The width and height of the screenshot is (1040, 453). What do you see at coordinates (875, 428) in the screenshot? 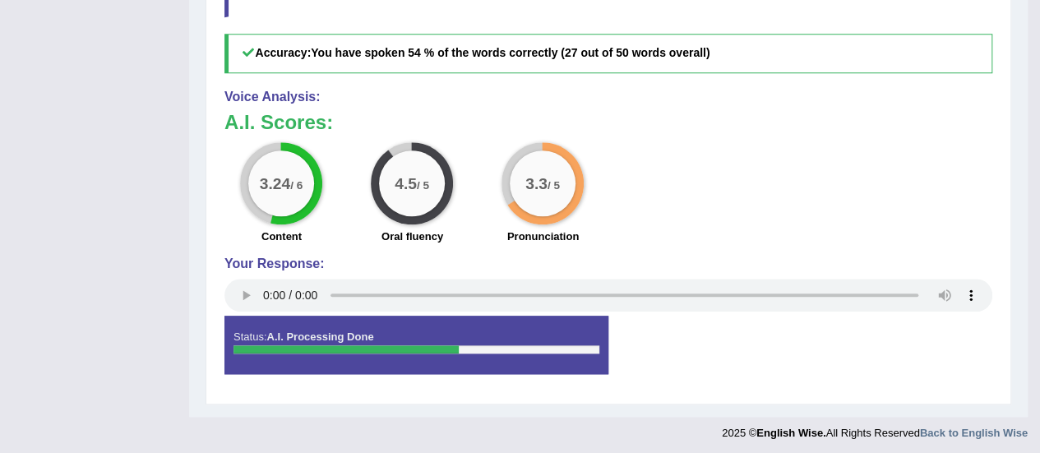
I see `div: 2025 © All Rights Reserved` at bounding box center [875, 428].